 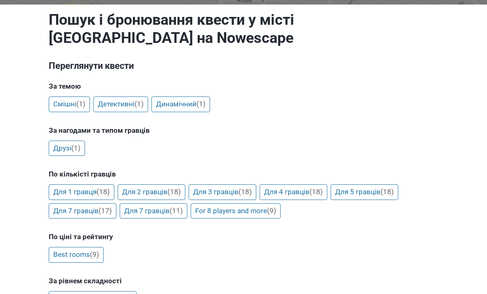 What do you see at coordinates (243, 66) in the screenshot?
I see `h3: Переглянути квести` at bounding box center [243, 66].